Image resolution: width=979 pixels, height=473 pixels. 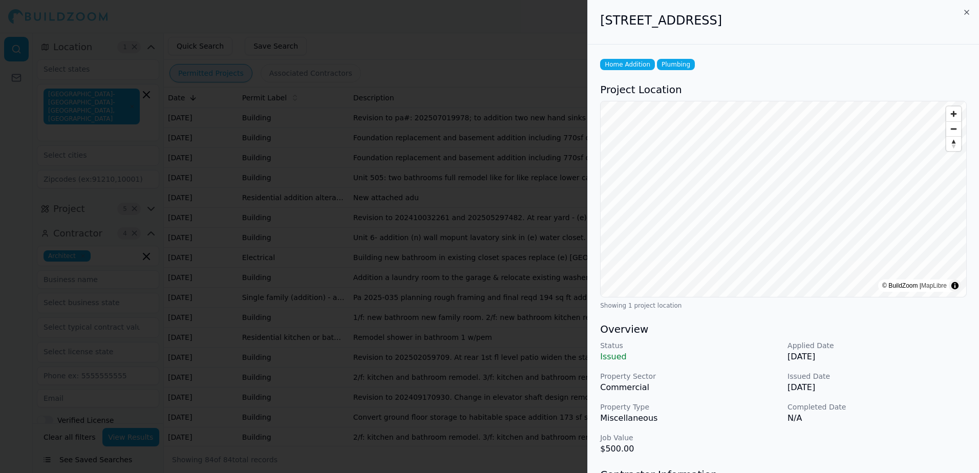 I want to click on p: Completed Date, so click(x=877, y=407).